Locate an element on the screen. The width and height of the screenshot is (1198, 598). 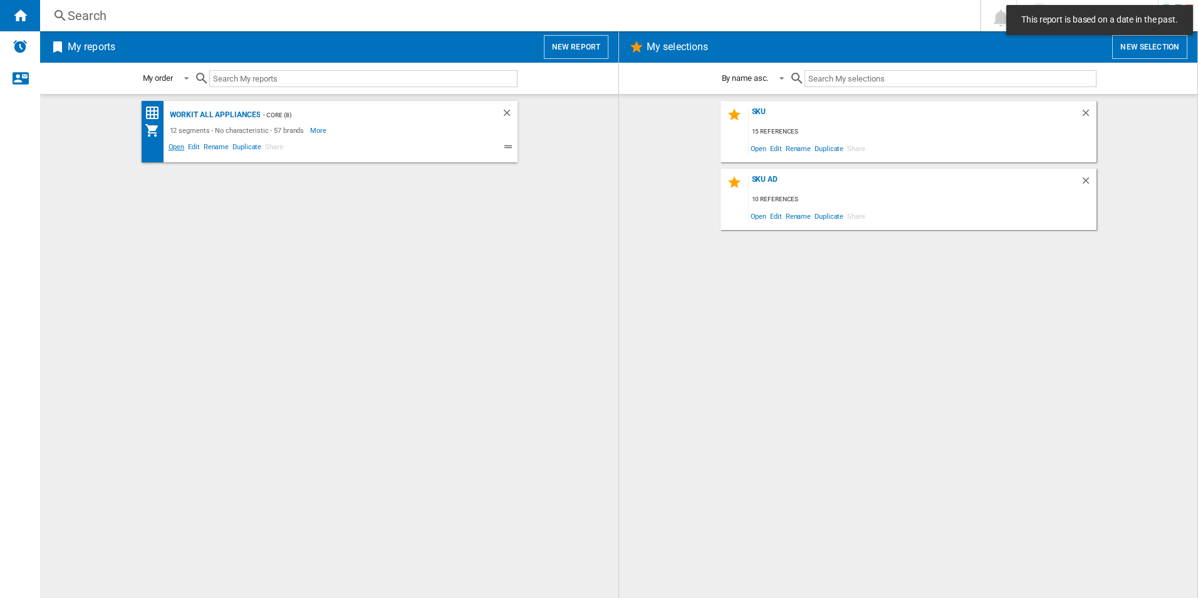
input: Search My selections is located at coordinates (950, 78).